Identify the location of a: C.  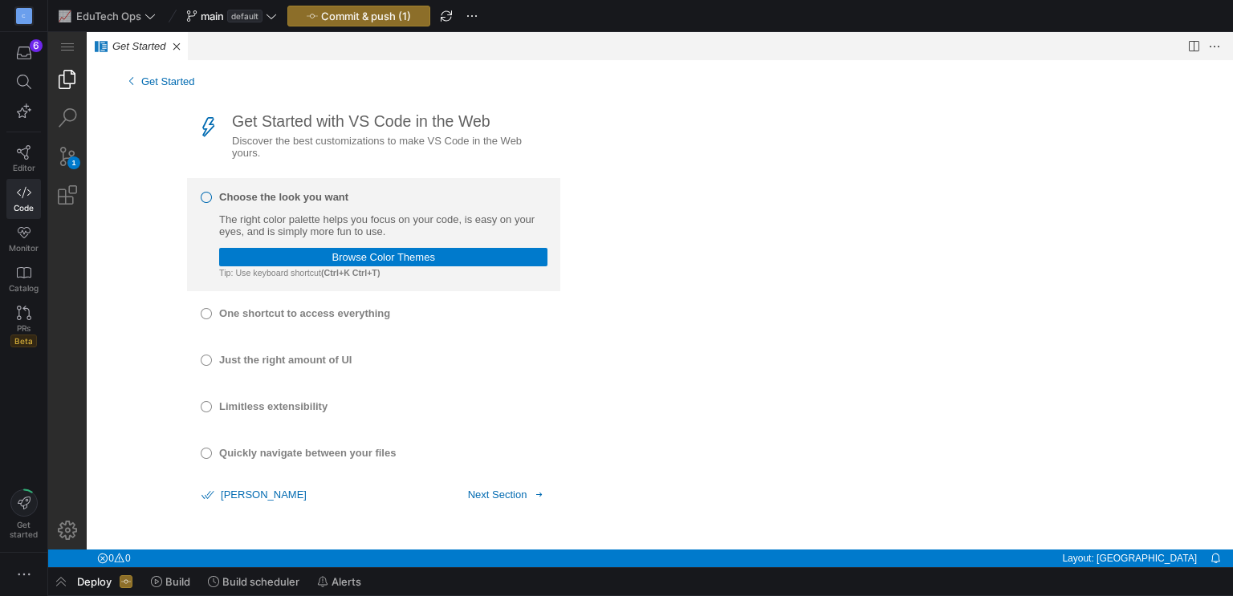
(23, 16).